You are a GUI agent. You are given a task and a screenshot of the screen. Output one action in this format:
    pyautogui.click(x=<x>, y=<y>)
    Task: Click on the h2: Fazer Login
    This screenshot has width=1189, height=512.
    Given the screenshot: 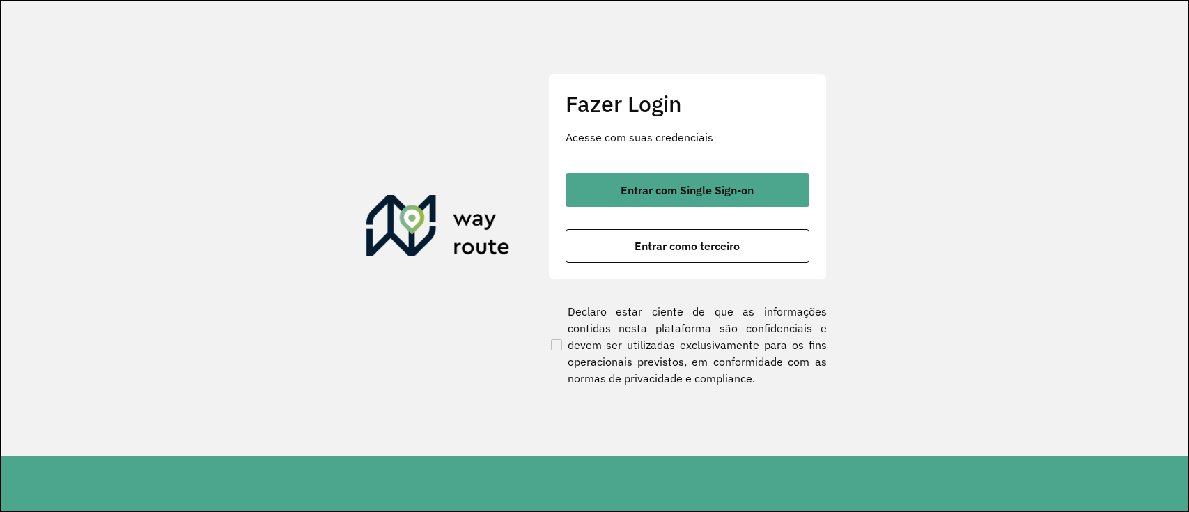 What is the action you would take?
    pyautogui.click(x=687, y=104)
    